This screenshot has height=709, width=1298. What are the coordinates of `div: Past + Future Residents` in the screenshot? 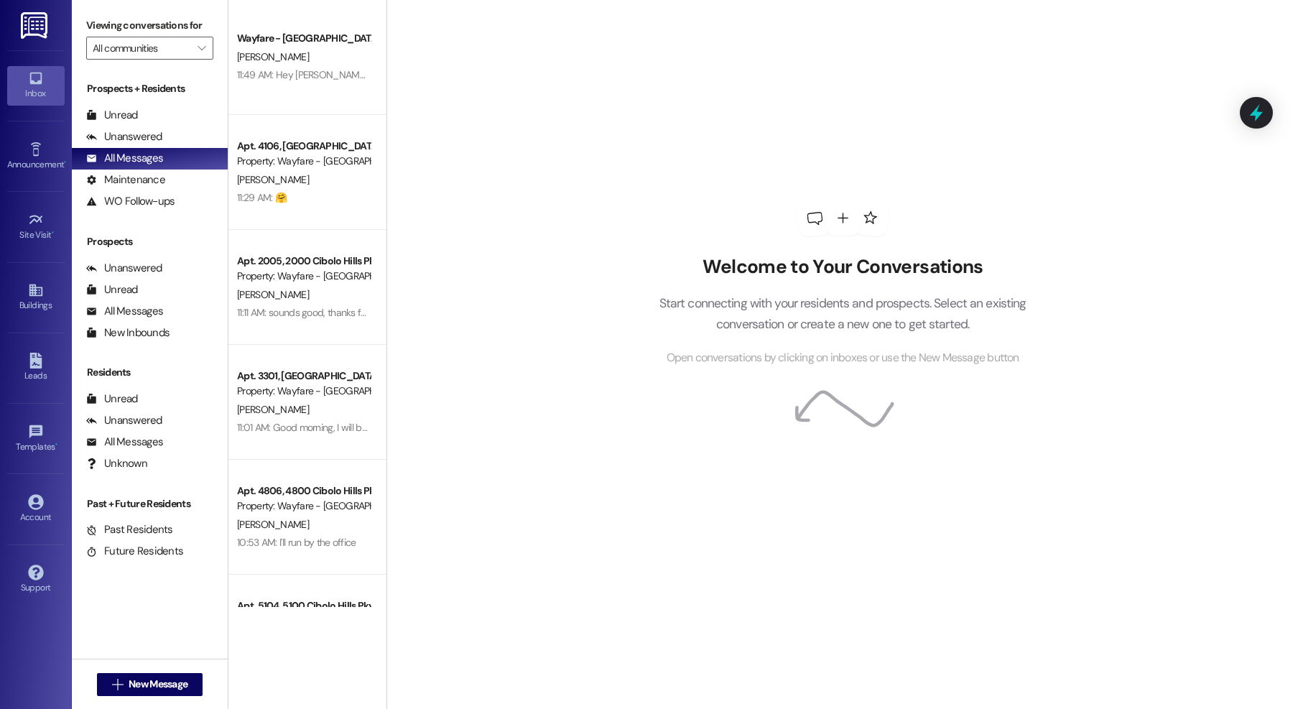 It's located at (149, 504).